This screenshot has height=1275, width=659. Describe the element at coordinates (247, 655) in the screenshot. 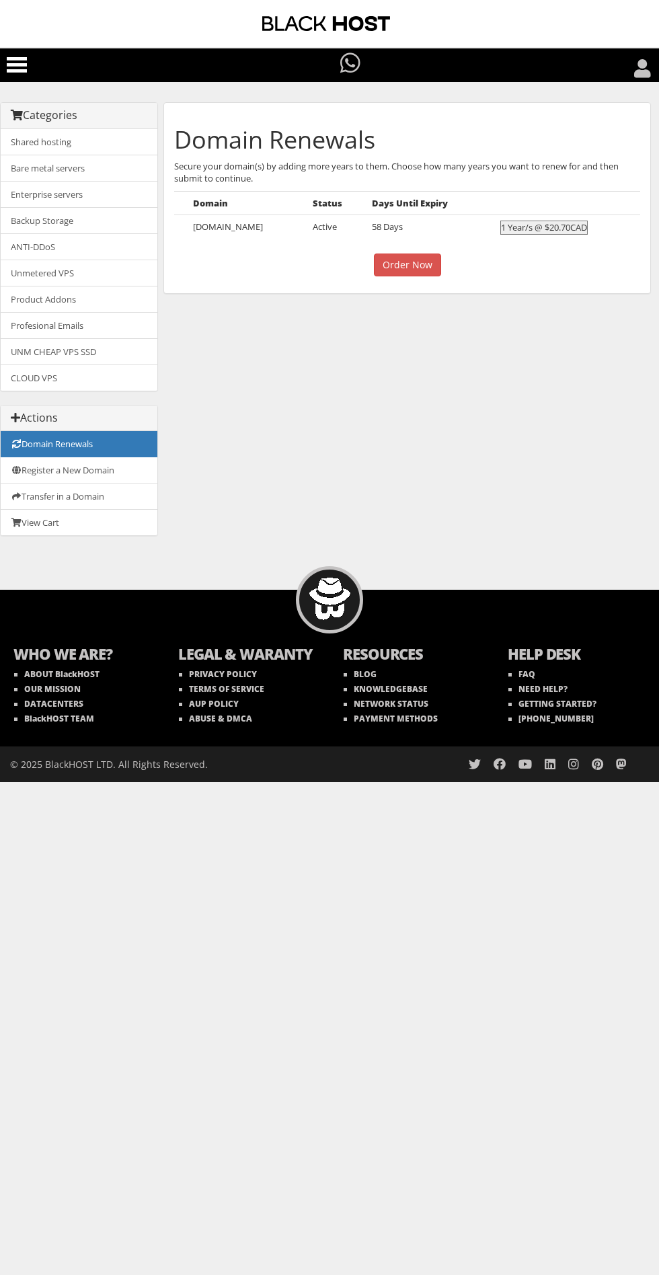

I see `b: LEGAL & WARANTY` at that location.